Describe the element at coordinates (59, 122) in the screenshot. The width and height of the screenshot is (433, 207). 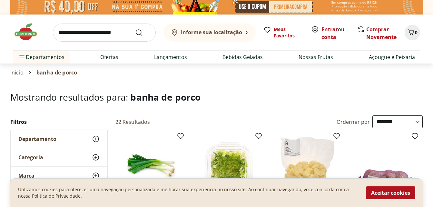
I see `h2: Filtros` at that location.